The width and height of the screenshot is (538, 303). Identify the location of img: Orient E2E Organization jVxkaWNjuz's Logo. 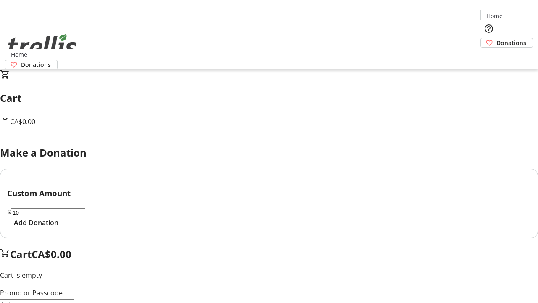
(42, 45).